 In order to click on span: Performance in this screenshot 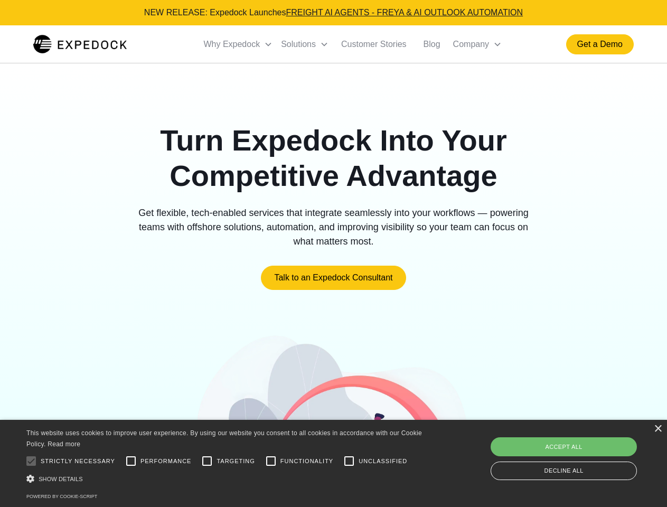, I will do `click(166, 461)`.